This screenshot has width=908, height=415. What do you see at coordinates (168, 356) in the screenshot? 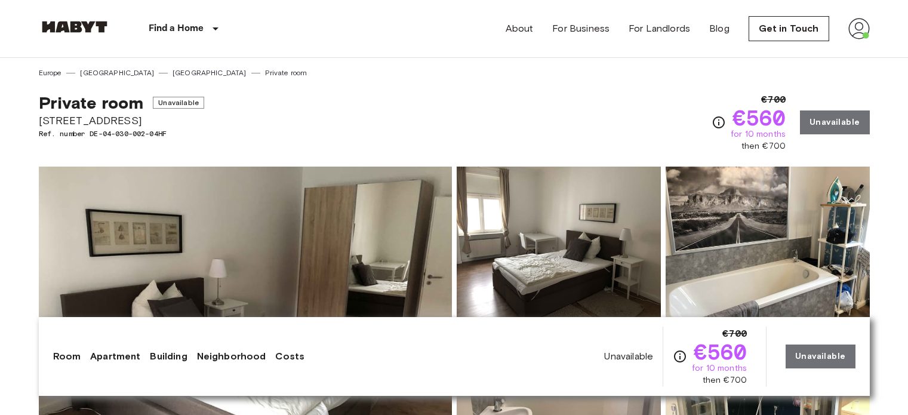
I see `a: Building` at bounding box center [168, 356].